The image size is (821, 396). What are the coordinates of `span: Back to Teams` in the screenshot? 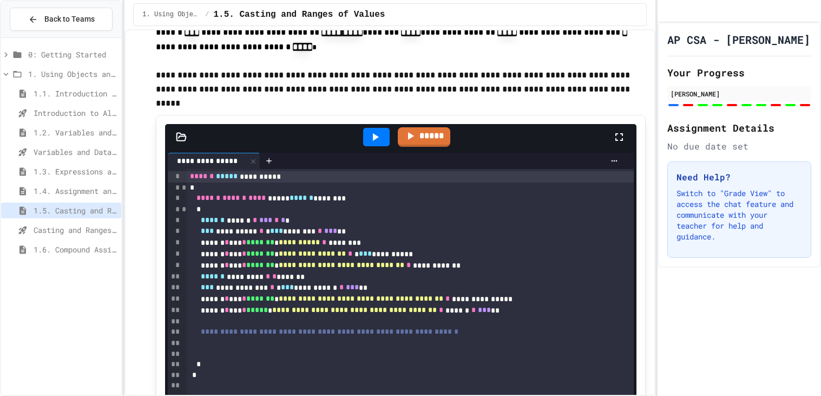 It's located at (69, 19).